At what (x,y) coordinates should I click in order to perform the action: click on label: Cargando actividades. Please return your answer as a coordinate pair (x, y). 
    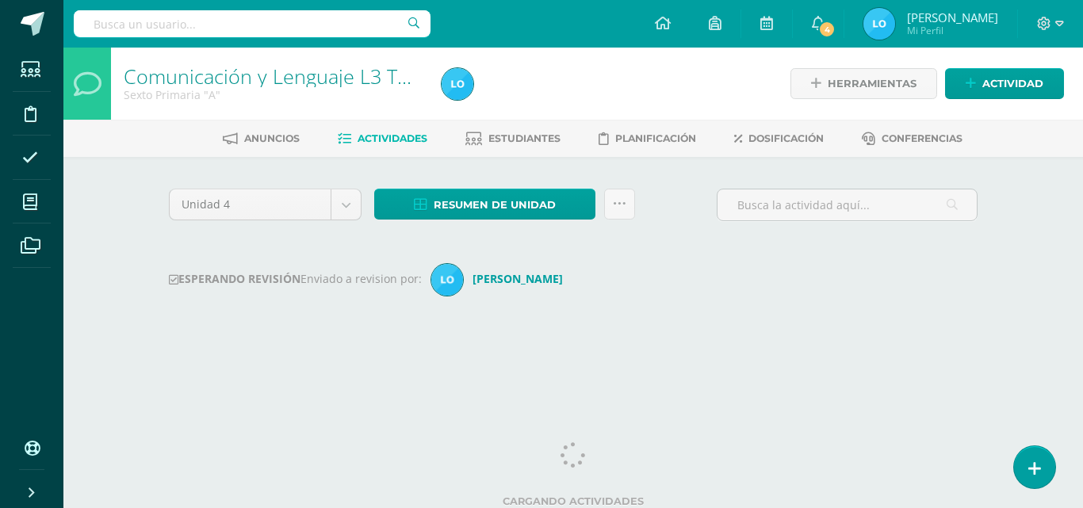
    Looking at the image, I should click on (573, 501).